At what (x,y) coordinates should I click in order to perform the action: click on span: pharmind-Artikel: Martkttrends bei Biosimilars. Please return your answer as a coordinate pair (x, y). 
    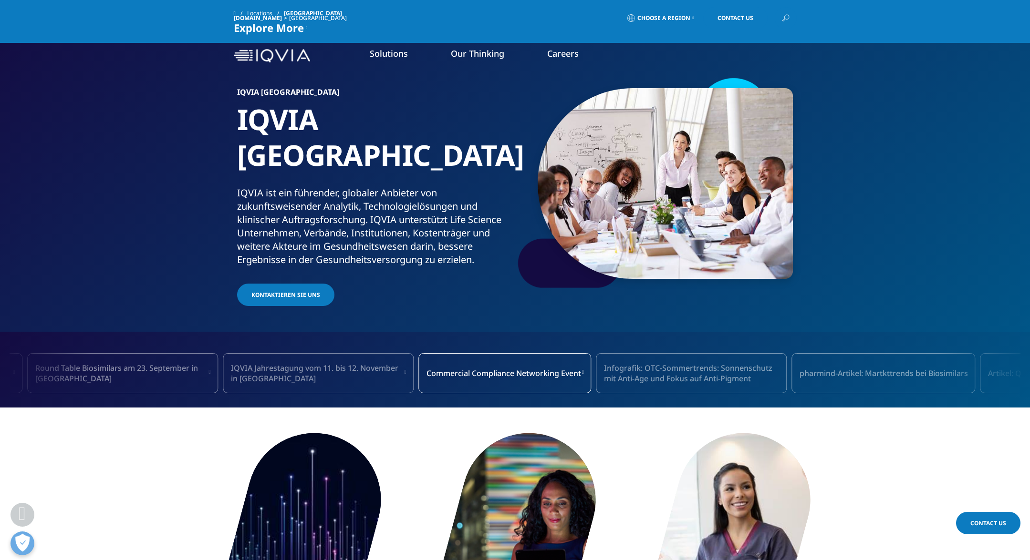
    Looking at the image, I should click on (883, 373).